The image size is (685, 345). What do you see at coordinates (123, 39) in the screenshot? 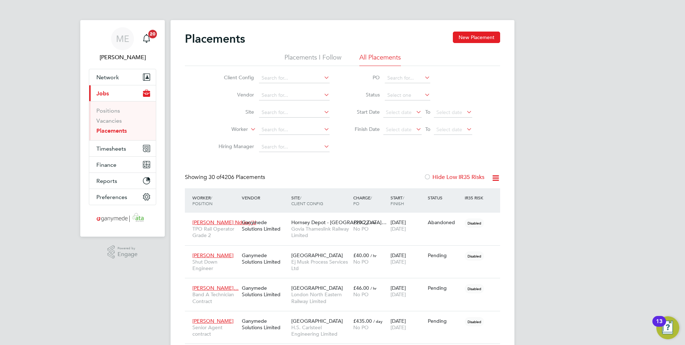
I see `span: ME` at bounding box center [123, 39].